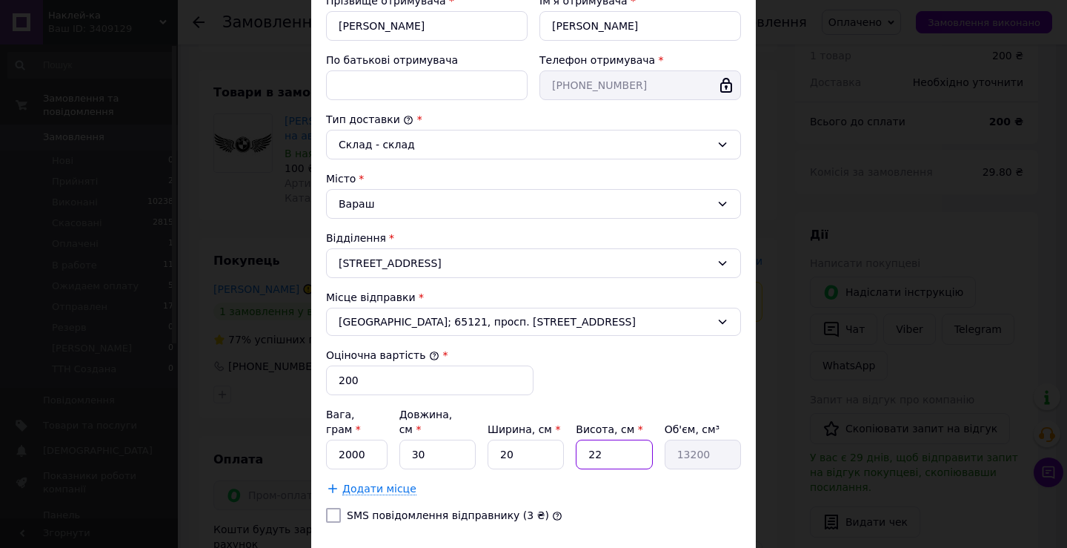 The width and height of the screenshot is (1067, 548). Describe the element at coordinates (534, 204) in the screenshot. I see `div: Вараш` at that location.